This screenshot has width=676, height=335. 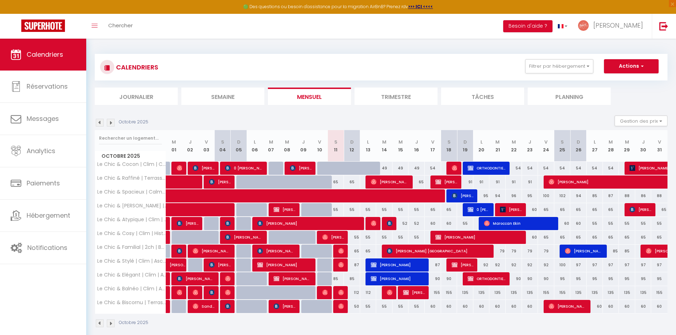 What do you see at coordinates (560, 66) in the screenshot?
I see `button: Filtrer par hébergement` at bounding box center [560, 66].